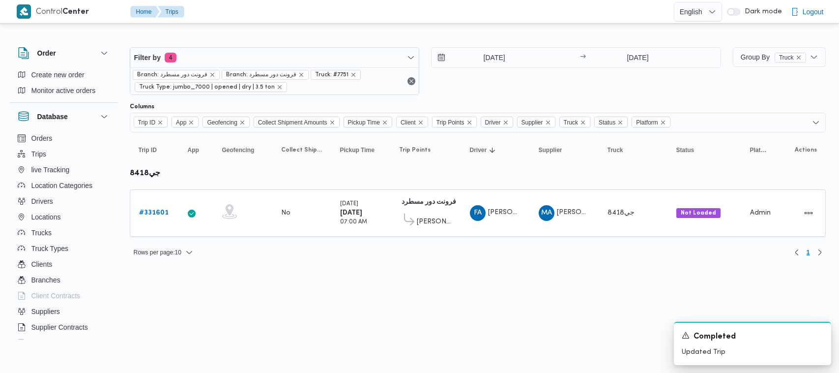  I want to click on button: App, so click(196, 150).